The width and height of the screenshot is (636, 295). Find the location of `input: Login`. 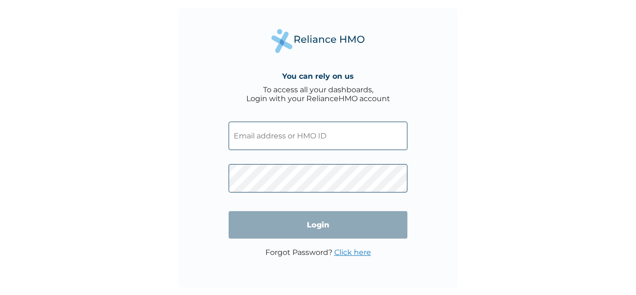

input: Login is located at coordinates (318, 224).